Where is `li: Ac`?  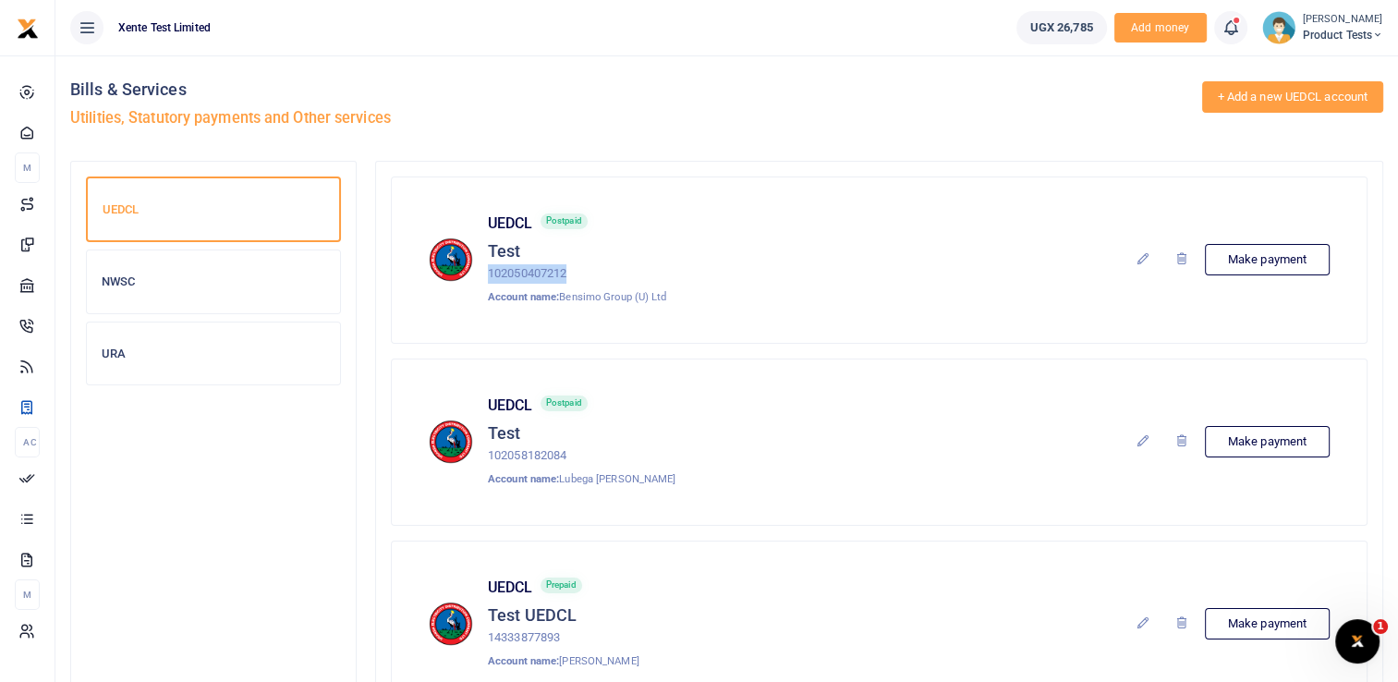 li: Ac is located at coordinates (27, 442).